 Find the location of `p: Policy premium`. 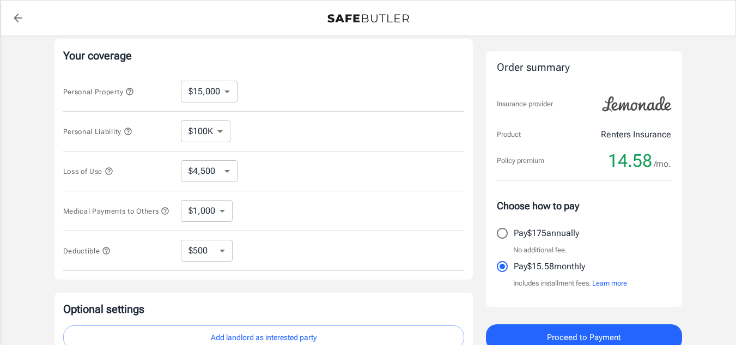

p: Policy premium is located at coordinates (520, 161).